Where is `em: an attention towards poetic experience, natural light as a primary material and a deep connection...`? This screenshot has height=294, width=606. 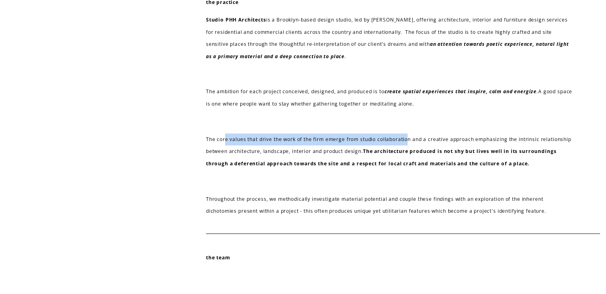
em: an attention towards poetic experience, natural light as a primary material and a deep connection... is located at coordinates (388, 50).